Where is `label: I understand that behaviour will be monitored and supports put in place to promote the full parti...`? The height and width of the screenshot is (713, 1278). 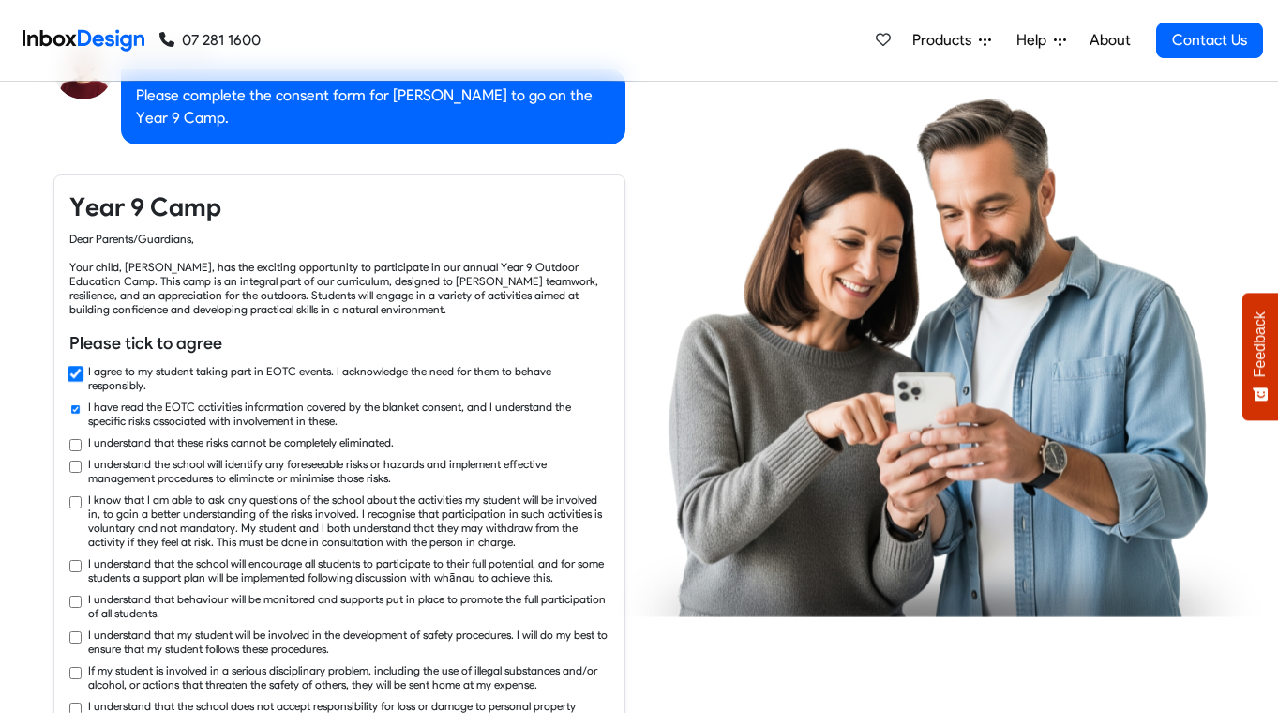
label: I understand that behaviour will be monitored and supports put in place to promote the full parti... is located at coordinates (349, 606).